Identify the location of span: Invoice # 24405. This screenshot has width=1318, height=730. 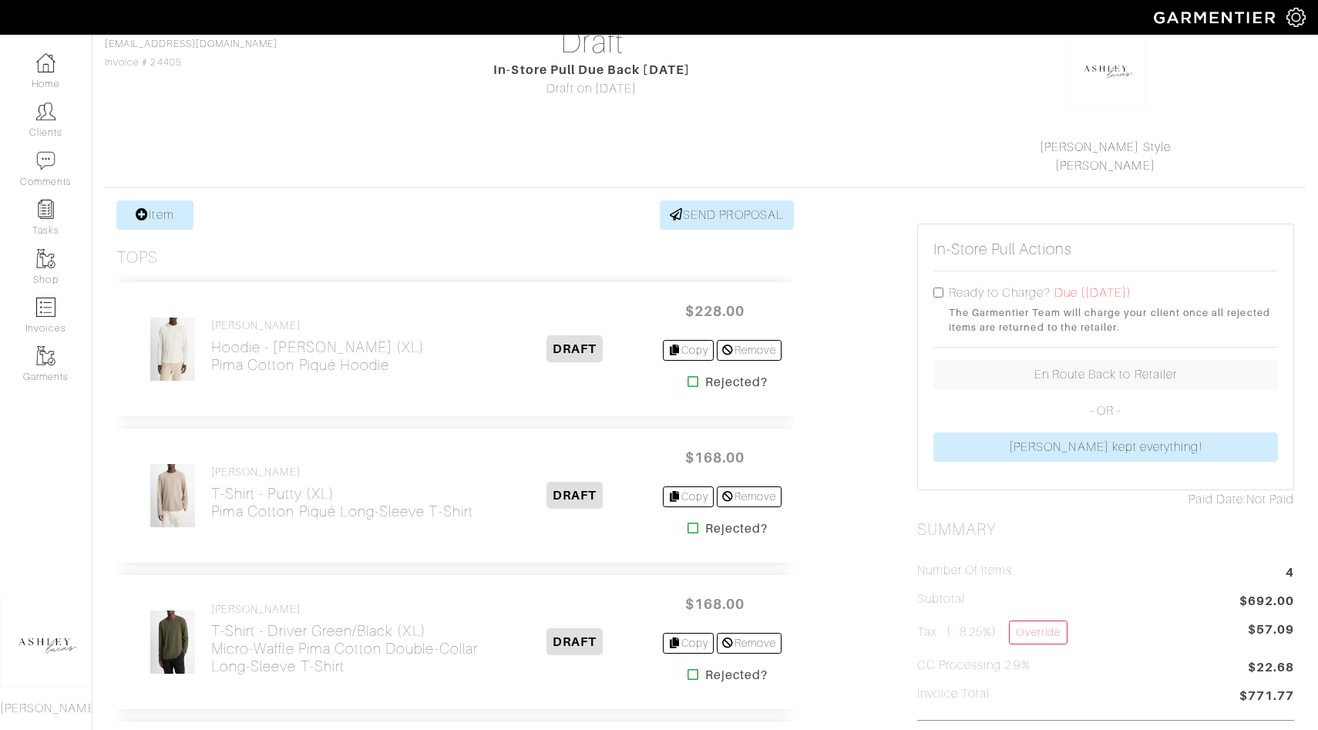
(191, 53).